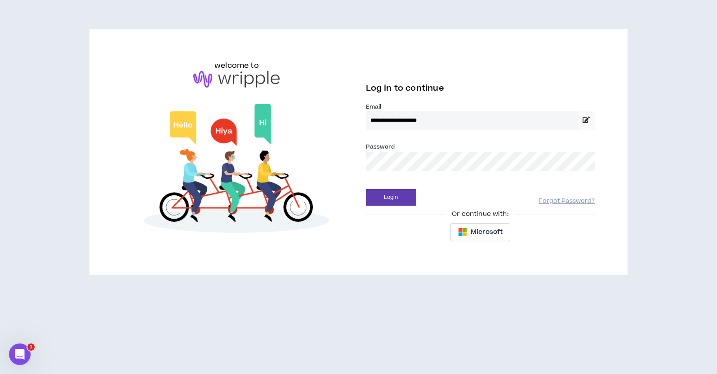 This screenshot has width=717, height=374. I want to click on button: Login, so click(391, 197).